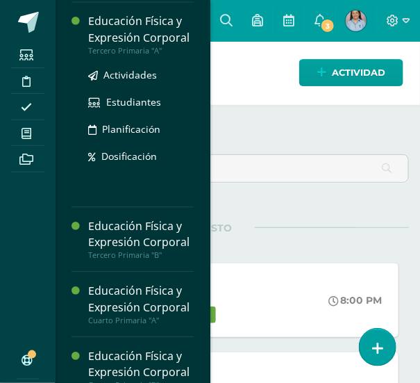  What do you see at coordinates (141, 74) in the screenshot?
I see `a: Actividades` at bounding box center [141, 74].